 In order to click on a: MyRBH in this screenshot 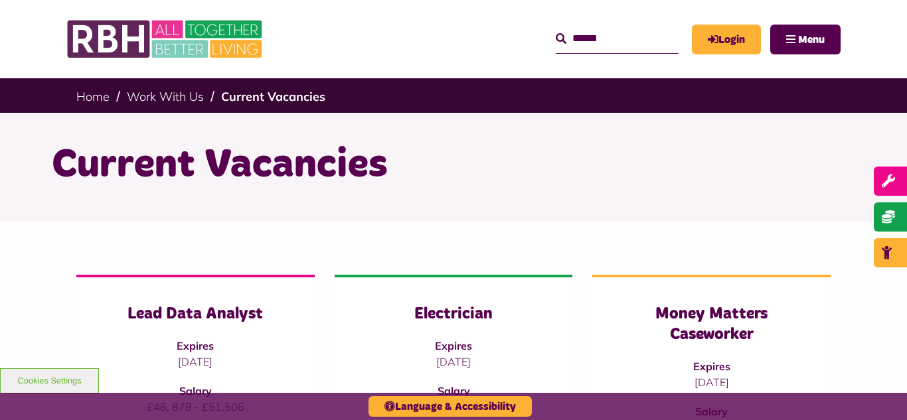, I will do `click(727, 39)`.